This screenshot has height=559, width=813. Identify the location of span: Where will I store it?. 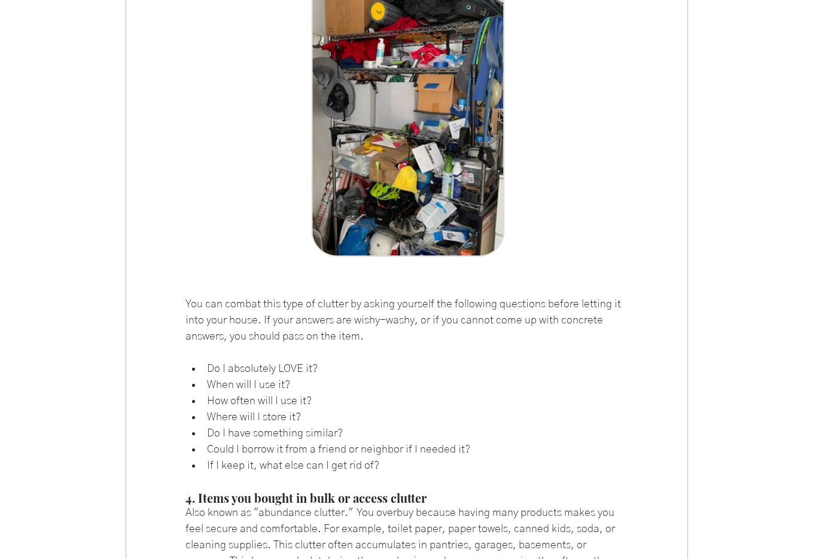
(254, 417).